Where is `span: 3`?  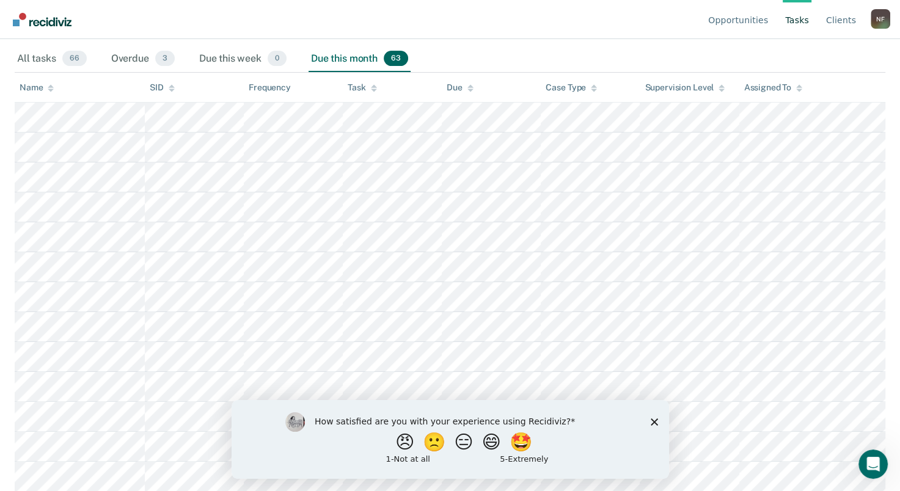
span: 3 is located at coordinates (165, 59).